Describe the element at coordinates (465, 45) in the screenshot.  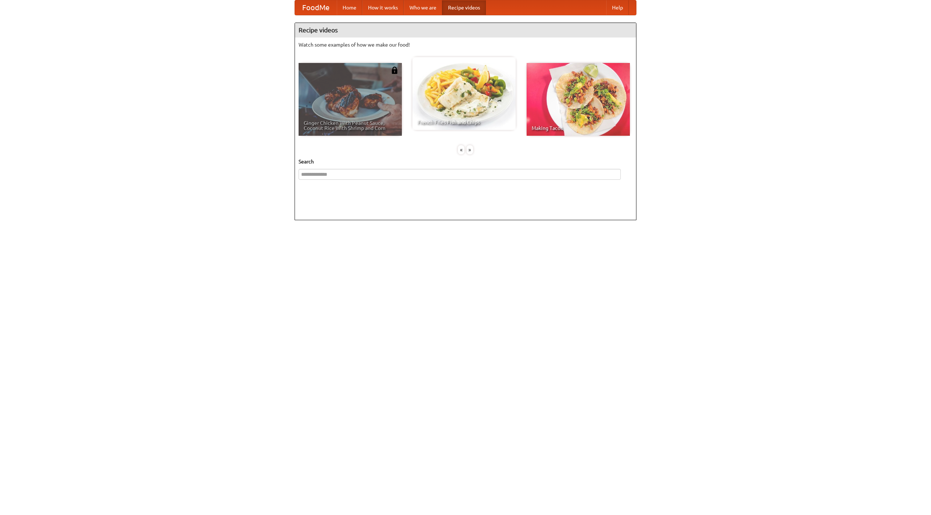
I see `p: Watch some examples of how we make our food!` at that location.